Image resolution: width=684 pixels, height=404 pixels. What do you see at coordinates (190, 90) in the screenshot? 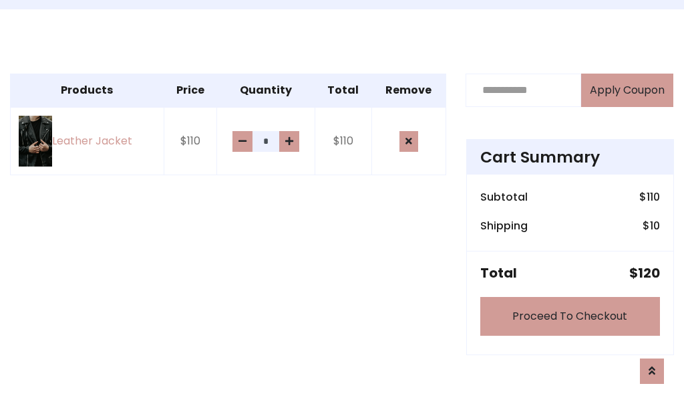
I see `th: Price` at bounding box center [190, 90].